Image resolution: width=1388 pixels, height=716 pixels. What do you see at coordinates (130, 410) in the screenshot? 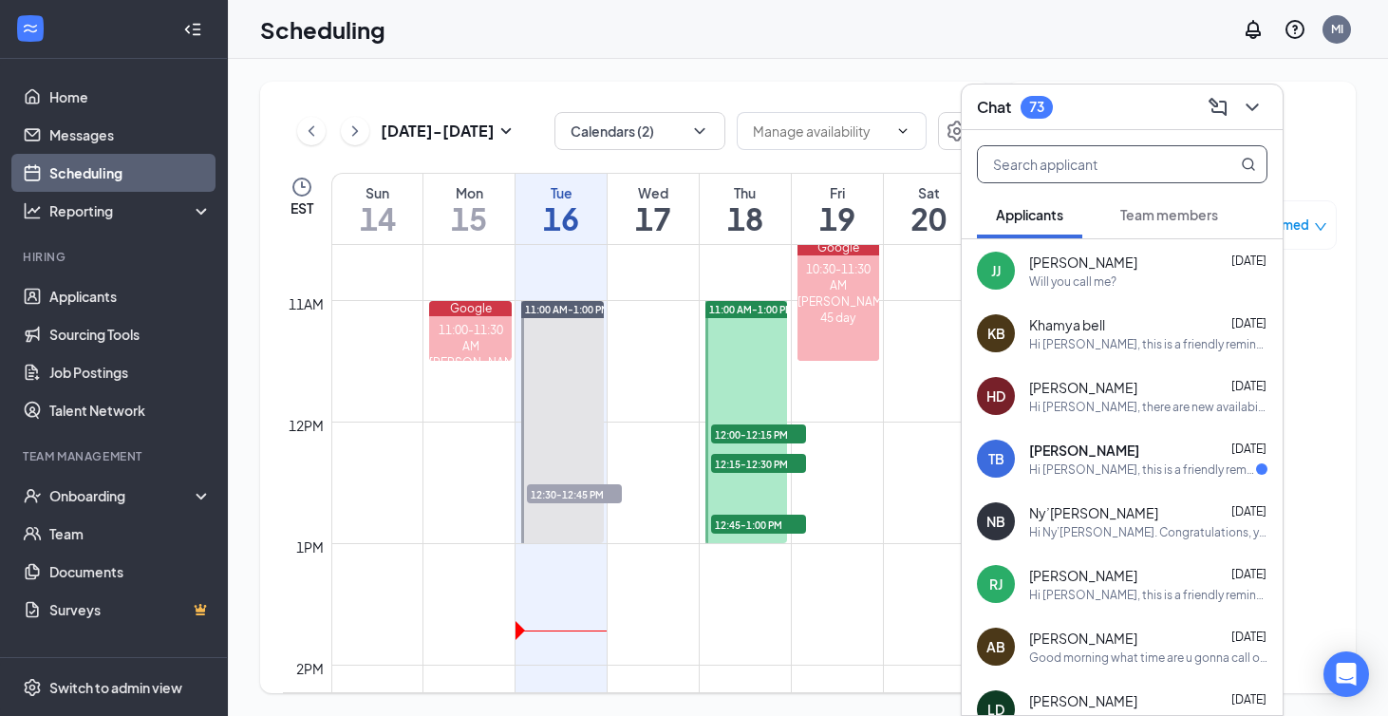
I see `a: Talent Network` at bounding box center [130, 410].